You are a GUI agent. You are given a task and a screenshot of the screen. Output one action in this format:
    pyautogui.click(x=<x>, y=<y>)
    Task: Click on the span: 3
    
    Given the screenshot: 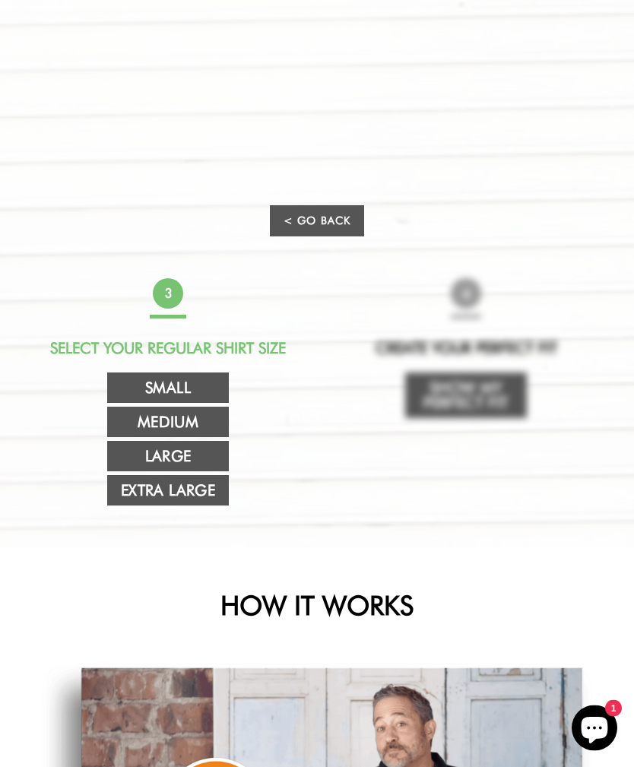 What is the action you would take?
    pyautogui.click(x=168, y=294)
    